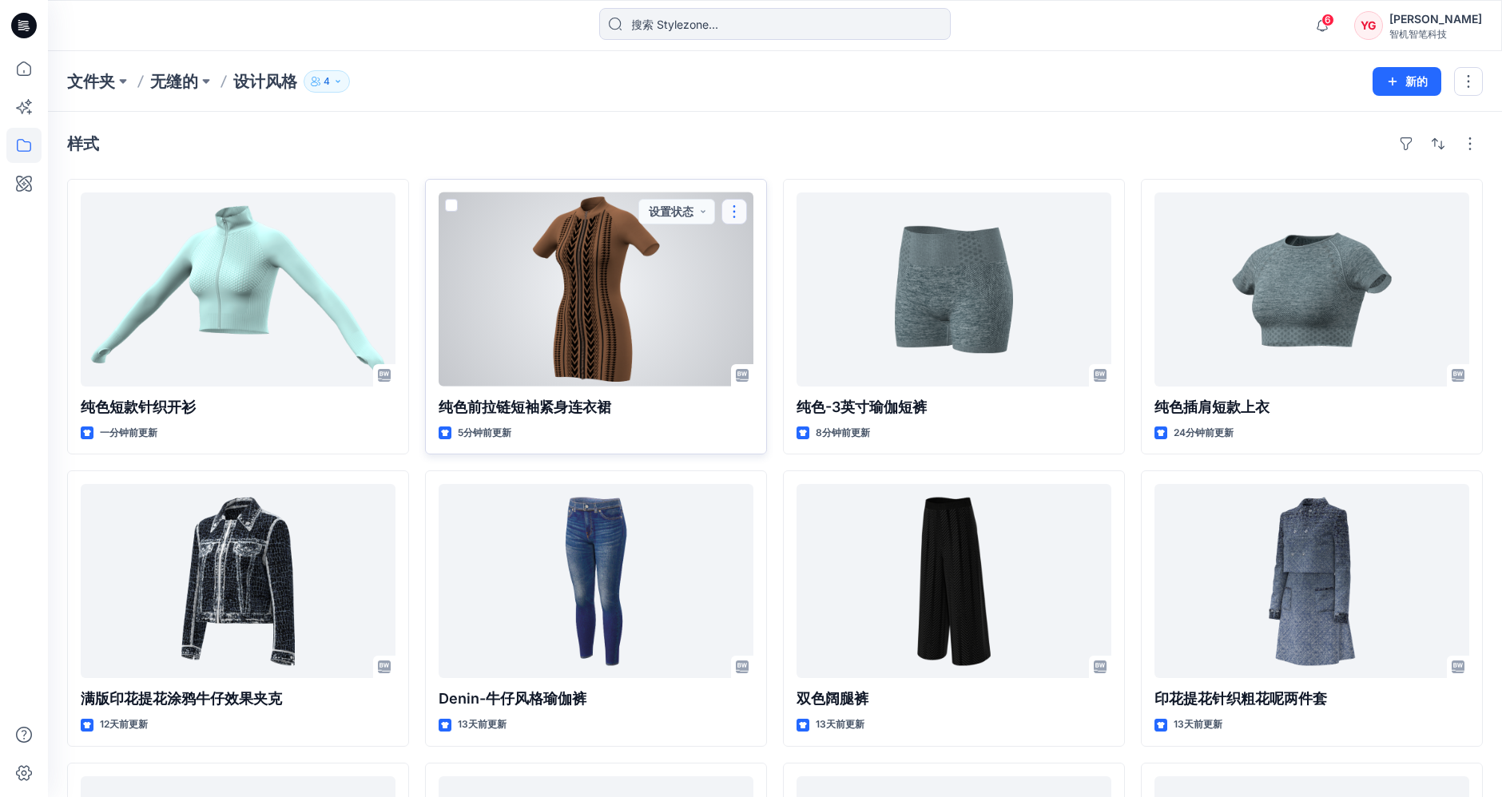 The width and height of the screenshot is (1502, 797). I want to click on font: 满版印花提花涂鸦牛仔效果夹克, so click(181, 698).